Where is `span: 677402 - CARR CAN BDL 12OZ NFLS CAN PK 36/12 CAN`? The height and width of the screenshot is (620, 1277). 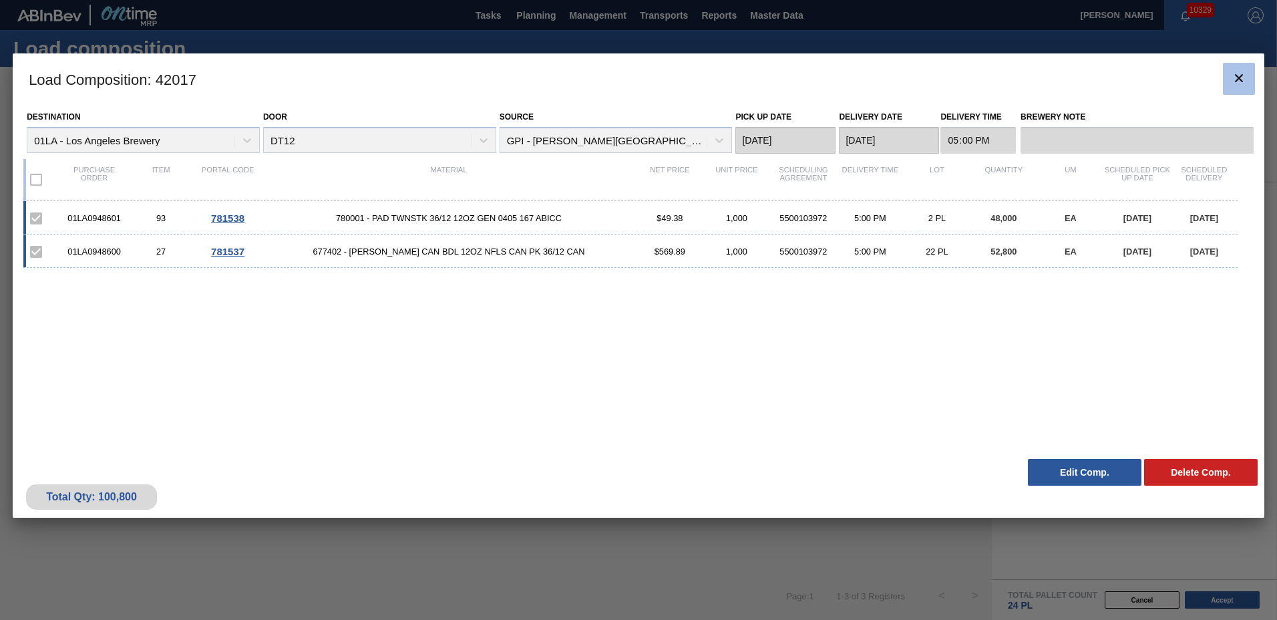
span: 677402 - CARR CAN BDL 12OZ NFLS CAN PK 36/12 CAN is located at coordinates (449, 251).